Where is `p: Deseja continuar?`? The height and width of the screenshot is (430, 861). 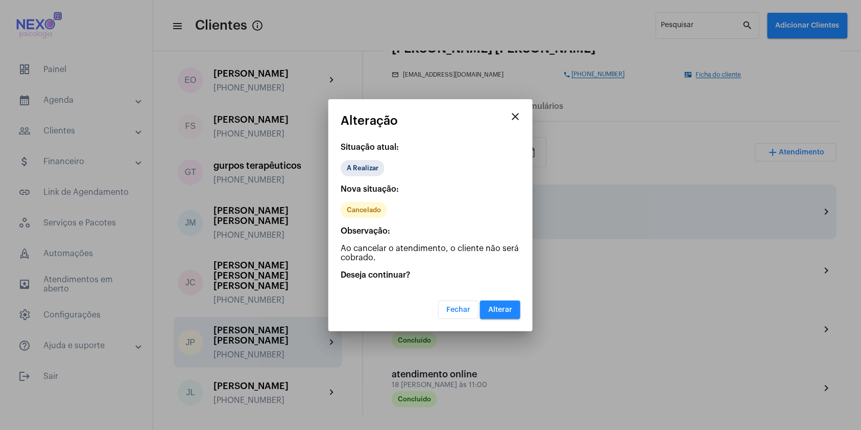
p: Deseja continuar? is located at coordinates (431, 275).